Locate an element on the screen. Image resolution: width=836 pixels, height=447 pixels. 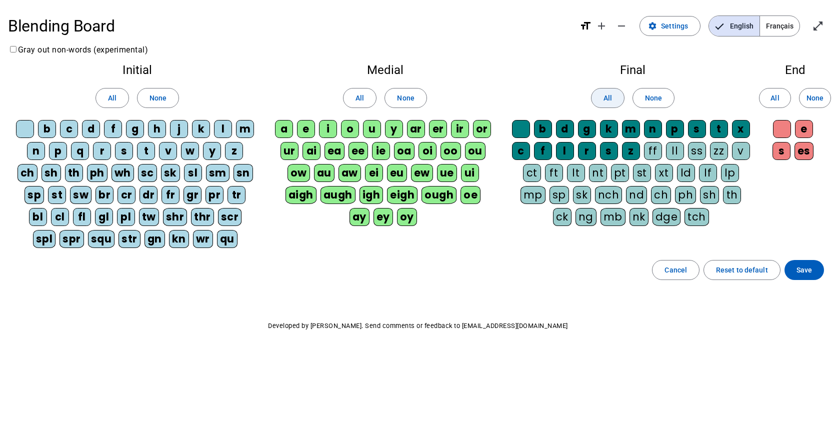
div: spl is located at coordinates (45, 239).